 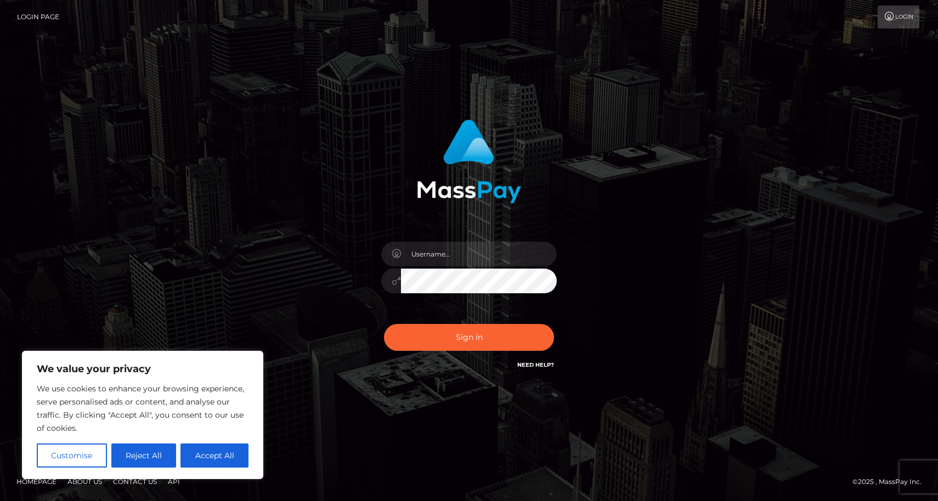 What do you see at coordinates (72, 456) in the screenshot?
I see `button: Customise` at bounding box center [72, 456].